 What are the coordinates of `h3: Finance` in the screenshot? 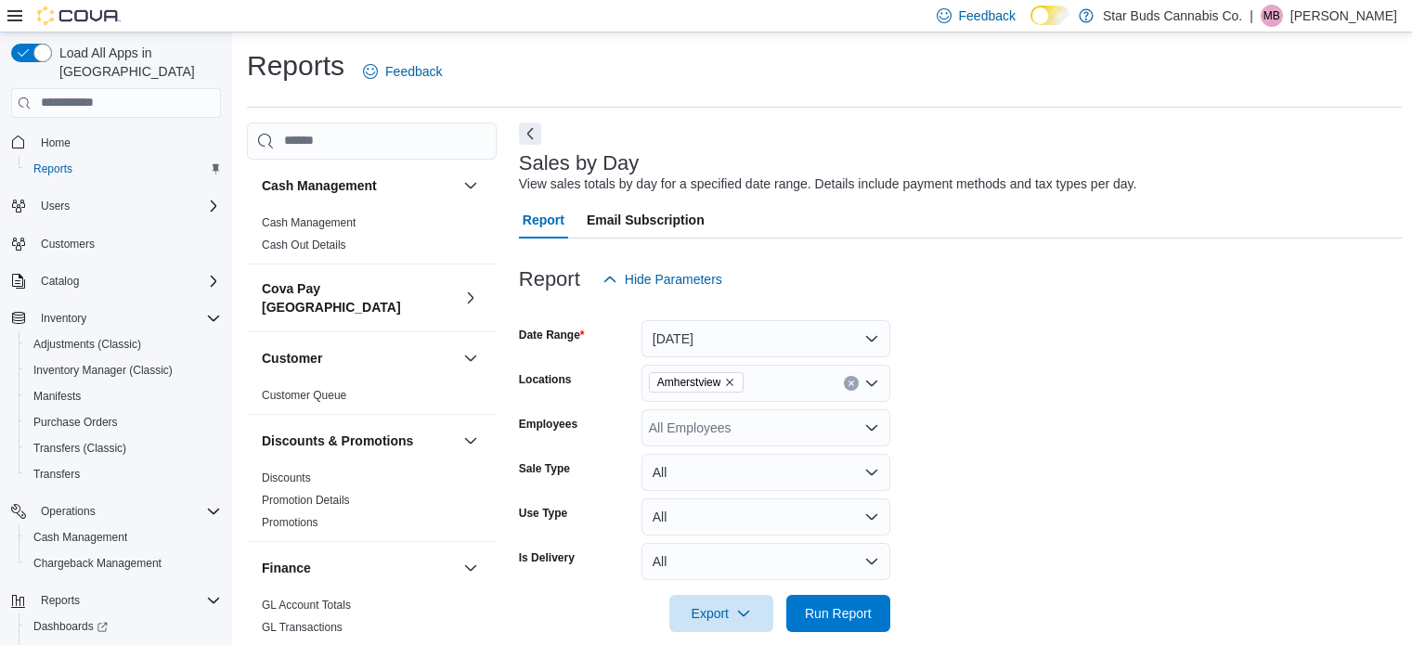 It's located at (286, 568).